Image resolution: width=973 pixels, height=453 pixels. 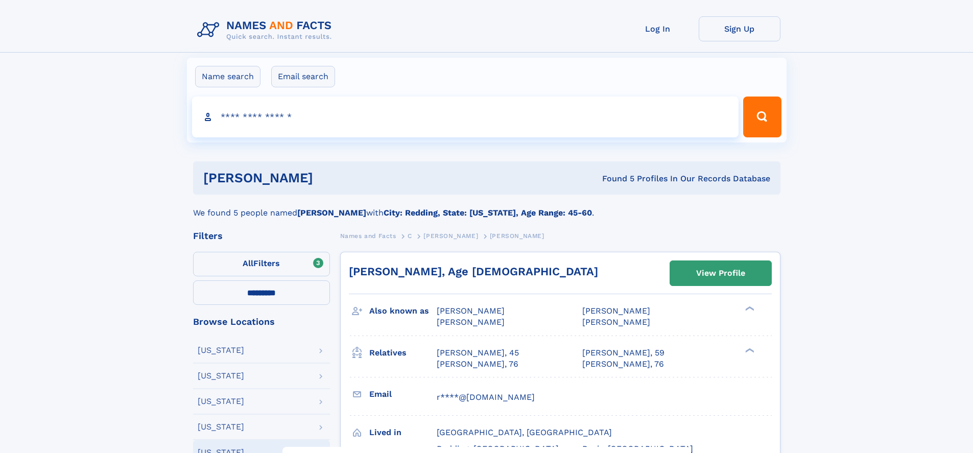 What do you see at coordinates (303, 77) in the screenshot?
I see `label: Email search` at bounding box center [303, 77].